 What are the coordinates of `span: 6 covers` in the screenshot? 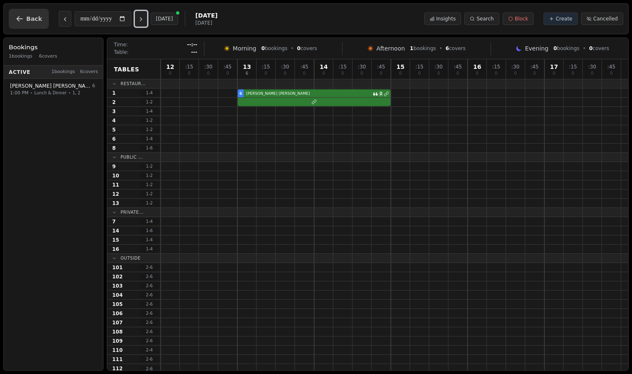 It's located at (89, 72).